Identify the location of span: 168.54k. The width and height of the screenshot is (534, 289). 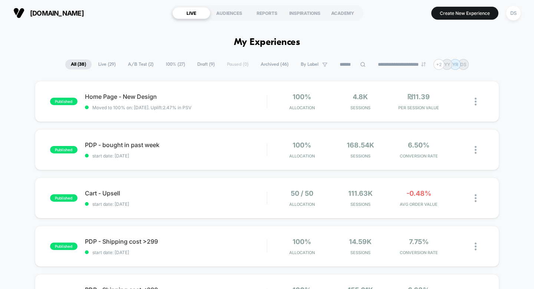
(361, 145).